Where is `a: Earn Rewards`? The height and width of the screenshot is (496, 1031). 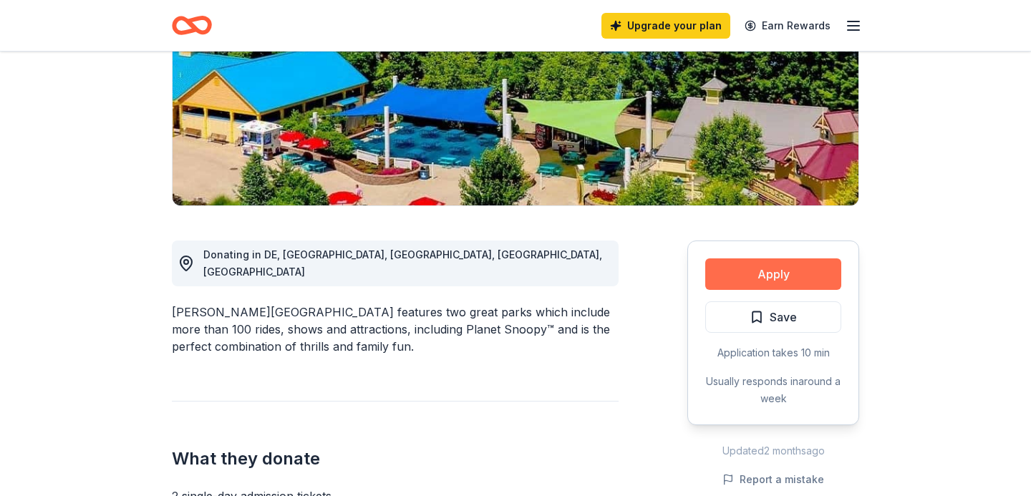
a: Earn Rewards is located at coordinates (788, 26).